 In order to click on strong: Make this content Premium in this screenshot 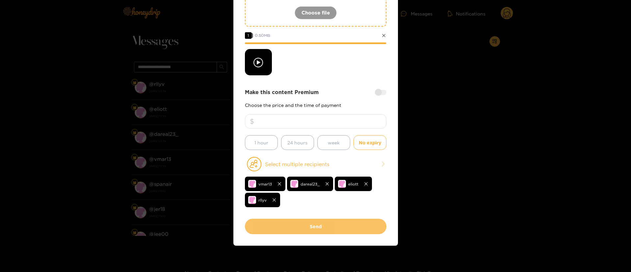, I will do `click(282, 92)`.